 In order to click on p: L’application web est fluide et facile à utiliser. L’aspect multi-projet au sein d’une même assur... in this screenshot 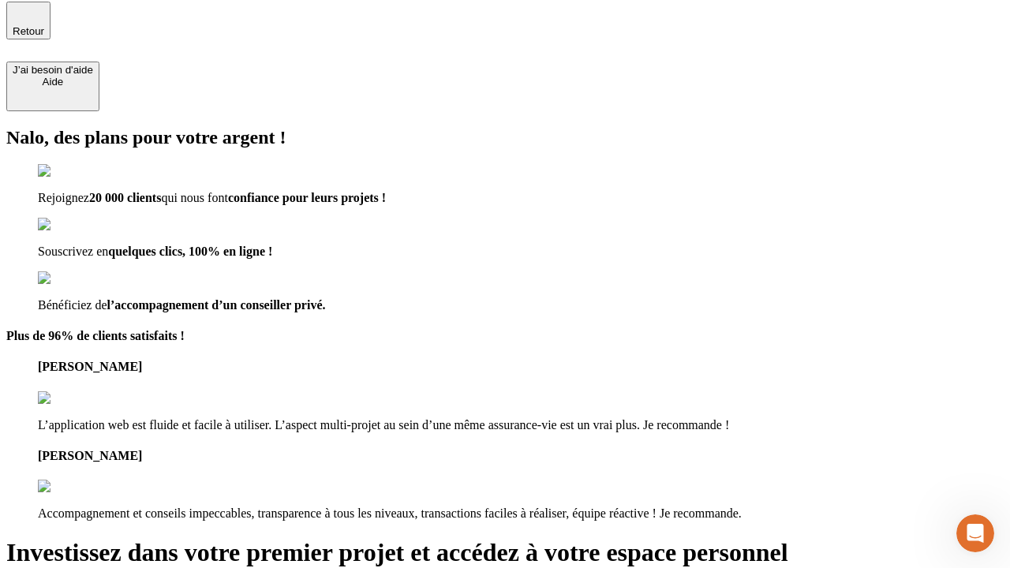, I will do `click(521, 425)`.